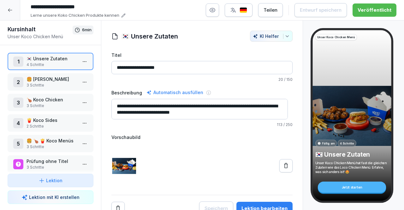 This screenshot has width=404, height=210. What do you see at coordinates (271, 10) in the screenshot?
I see `button: Teilen` at bounding box center [271, 10].